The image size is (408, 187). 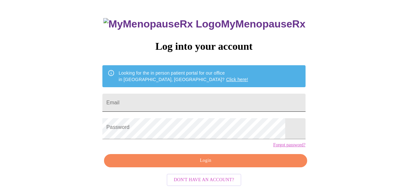 What do you see at coordinates (204, 46) in the screenshot?
I see `h3: Log into your account` at bounding box center [204, 46].